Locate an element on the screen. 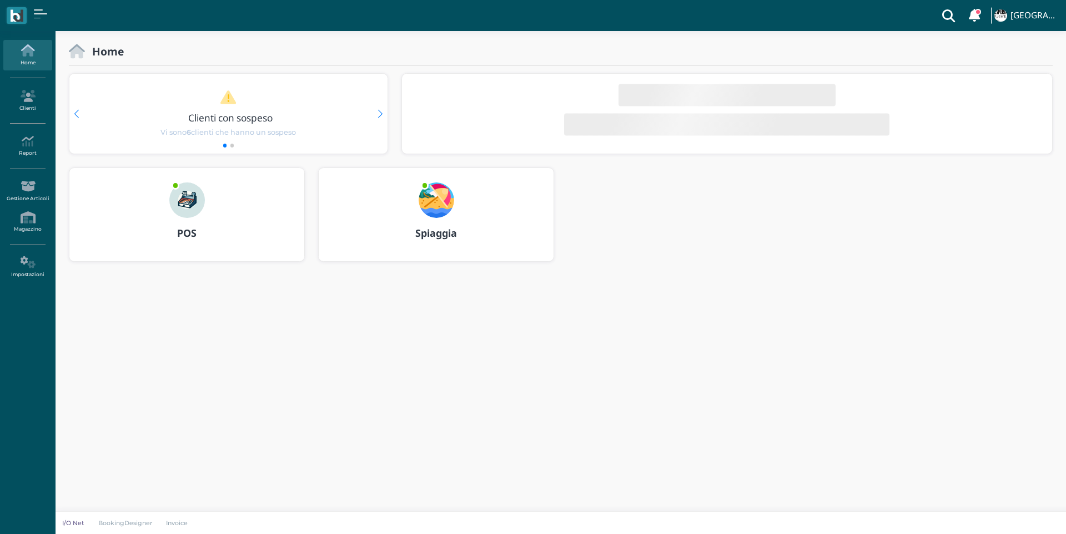  a: Clienti is located at coordinates (27, 100).